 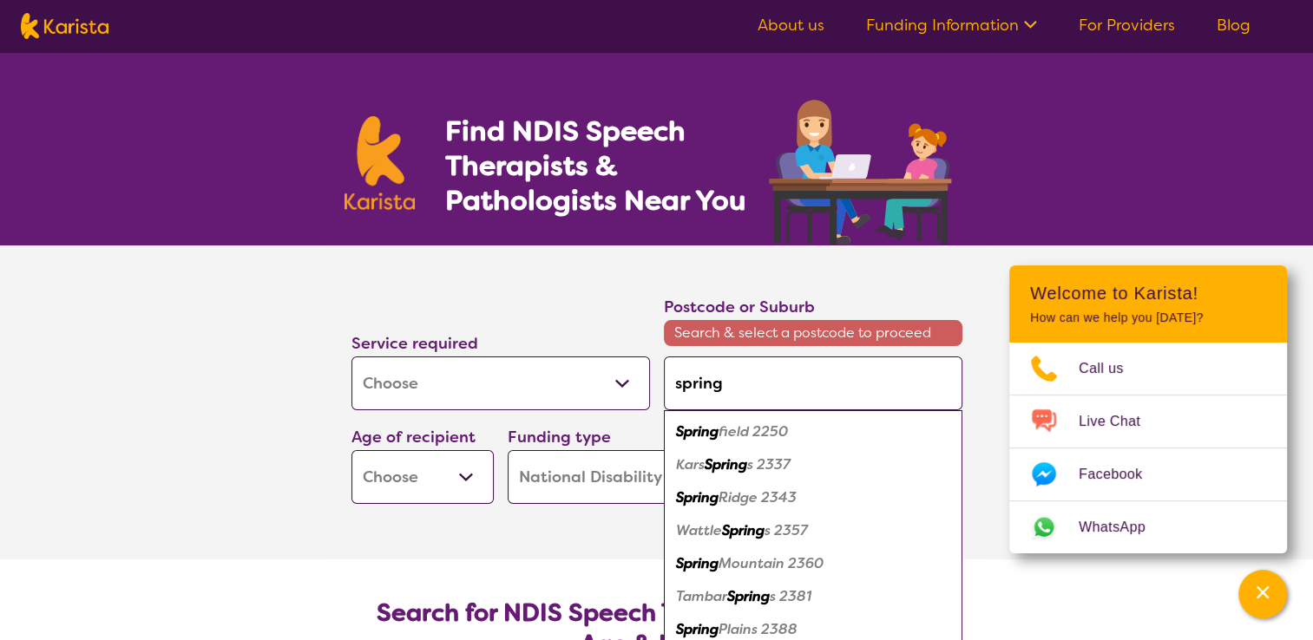 What do you see at coordinates (1262, 594) in the screenshot?
I see `button: Channel Menu` at bounding box center [1262, 594].